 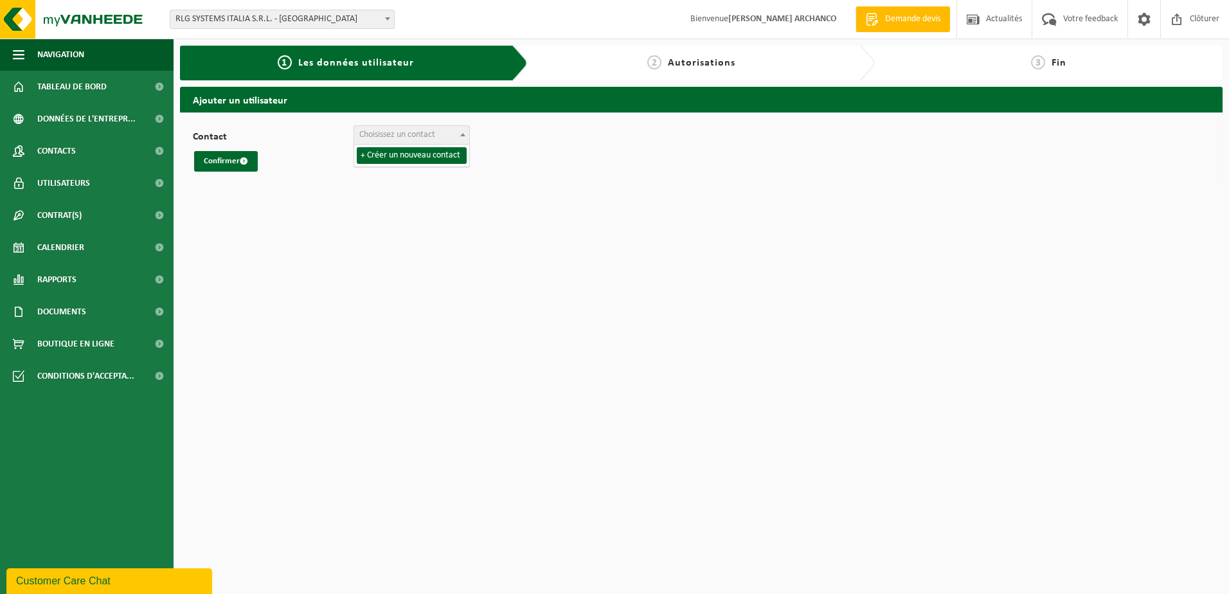 What do you see at coordinates (57, 151) in the screenshot?
I see `span: Contacts` at bounding box center [57, 151].